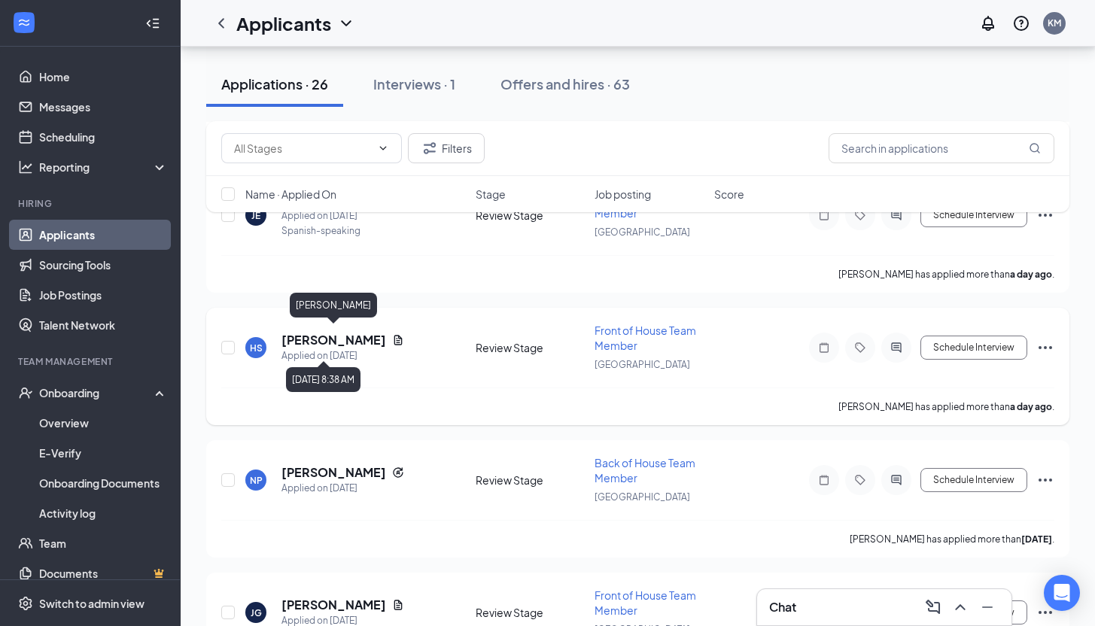 The height and width of the screenshot is (626, 1095). What do you see at coordinates (414, 84) in the screenshot?
I see `div: Interviews · 1` at bounding box center [414, 84].